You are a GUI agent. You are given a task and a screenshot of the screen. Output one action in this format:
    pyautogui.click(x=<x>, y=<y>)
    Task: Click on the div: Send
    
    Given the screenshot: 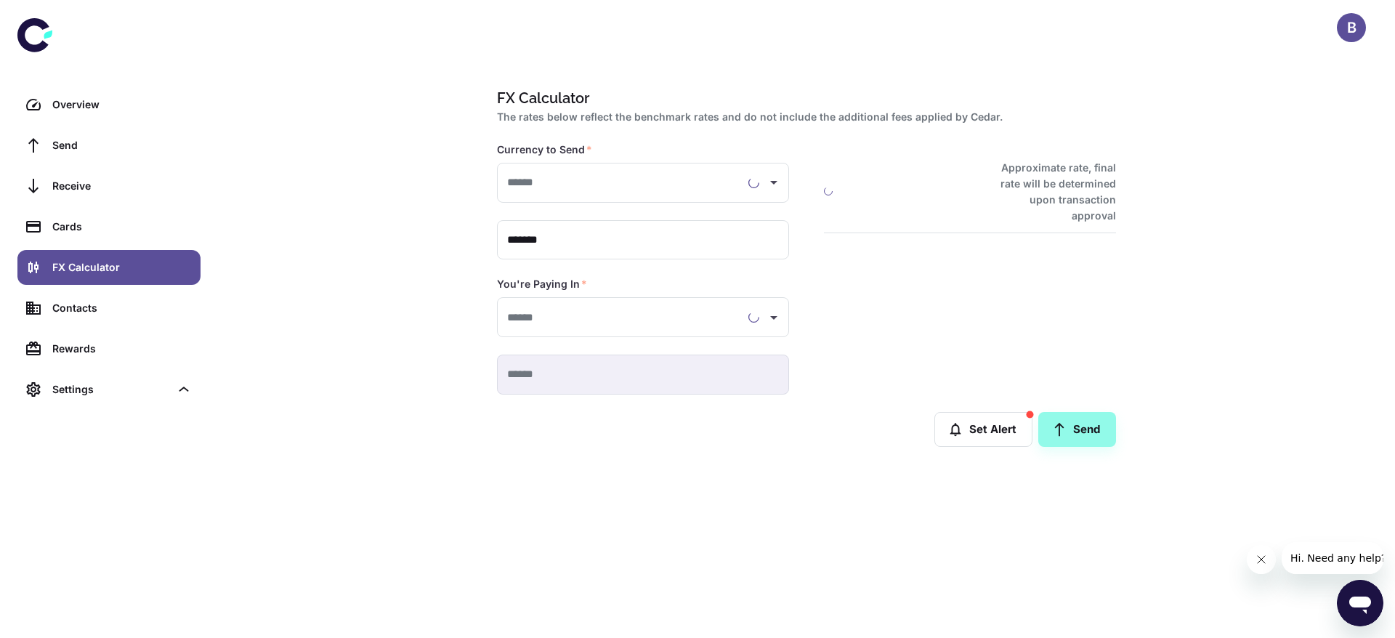 What is the action you would take?
    pyautogui.click(x=122, y=145)
    